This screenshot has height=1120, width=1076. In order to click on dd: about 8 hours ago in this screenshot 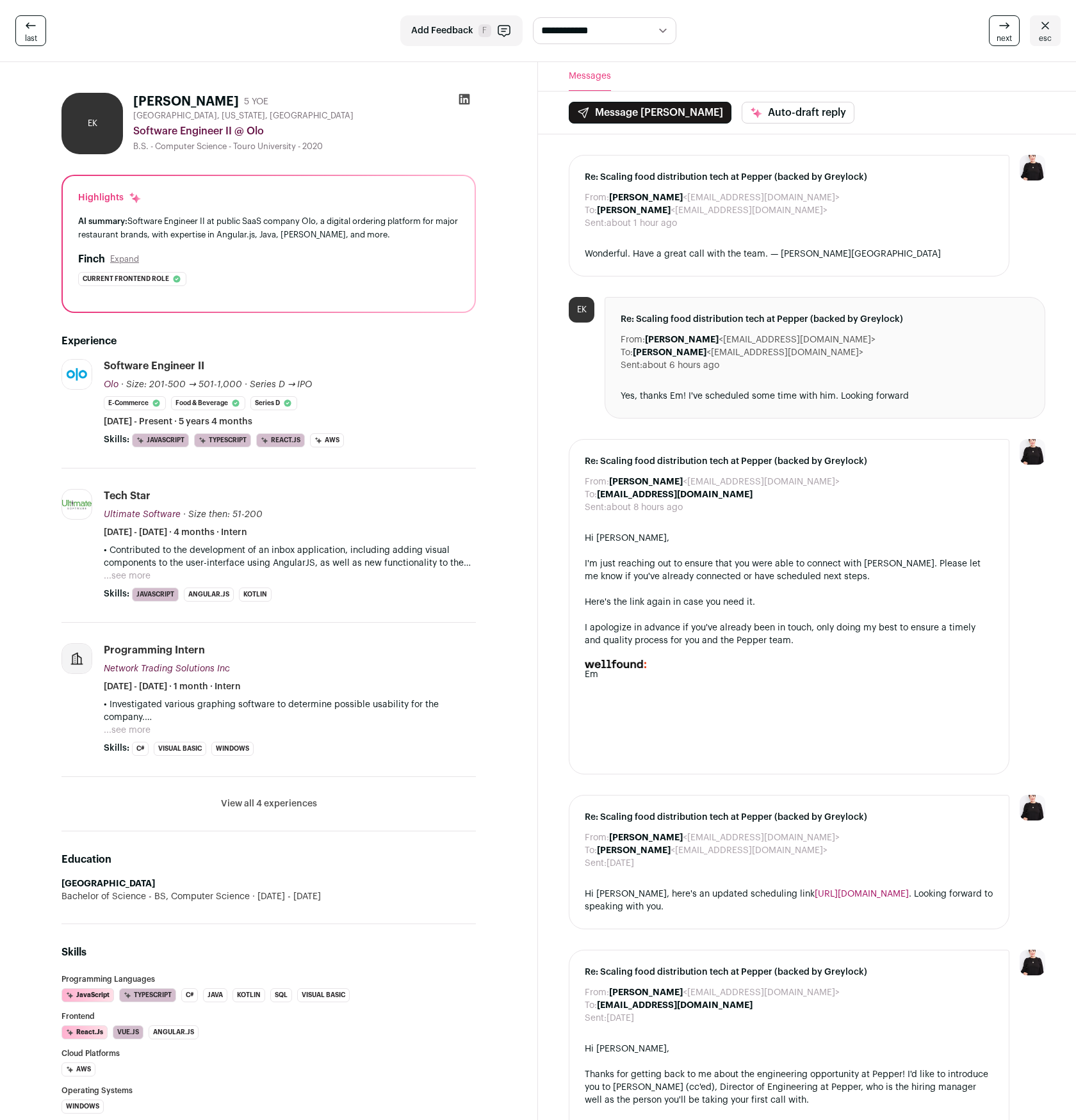, I will do `click(644, 508)`.